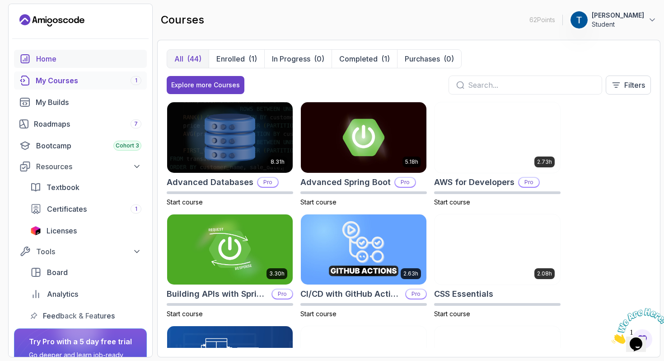 Image resolution: width=664 pixels, height=361 pixels. What do you see at coordinates (422, 59) in the screenshot?
I see `p: Purchases` at bounding box center [422, 59].